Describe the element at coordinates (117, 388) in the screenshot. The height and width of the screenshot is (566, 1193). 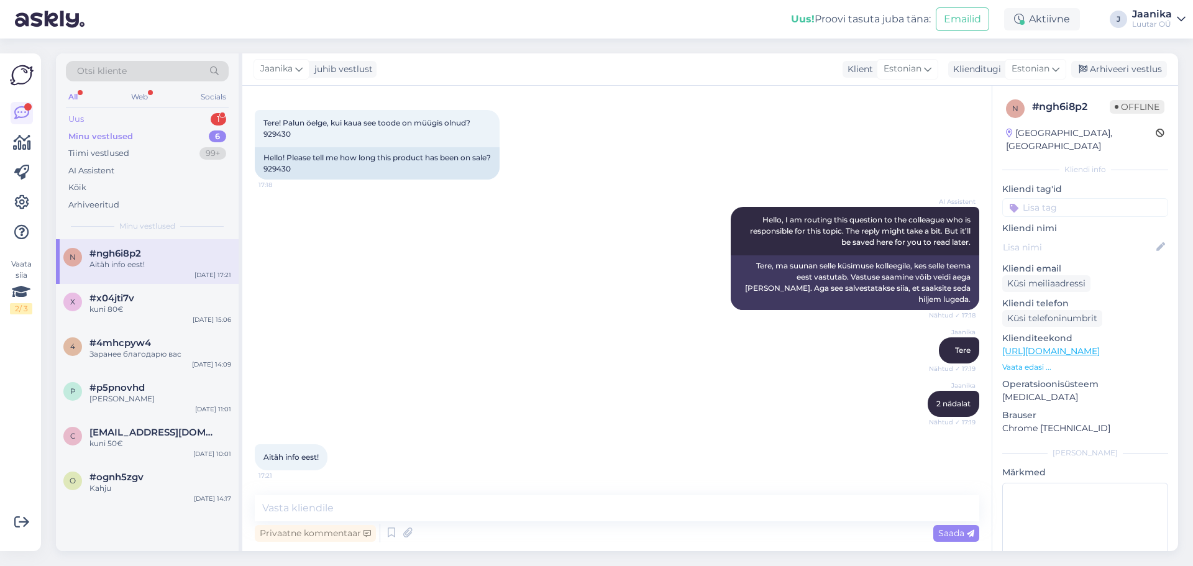
I see `span: #p5pnovhd` at that location.